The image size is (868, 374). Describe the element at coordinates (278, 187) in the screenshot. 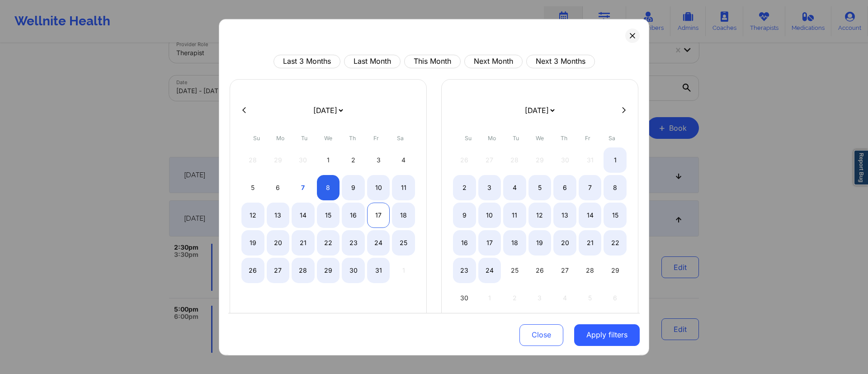

I see `div: Mon Oct 06 2025` at that location.